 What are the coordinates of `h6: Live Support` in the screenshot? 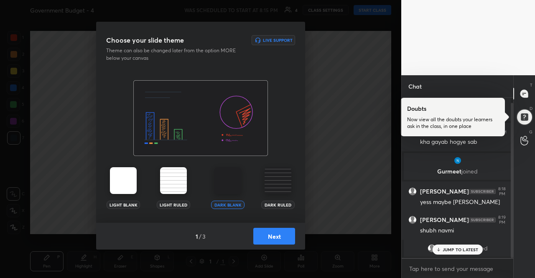 It's located at (278, 40).